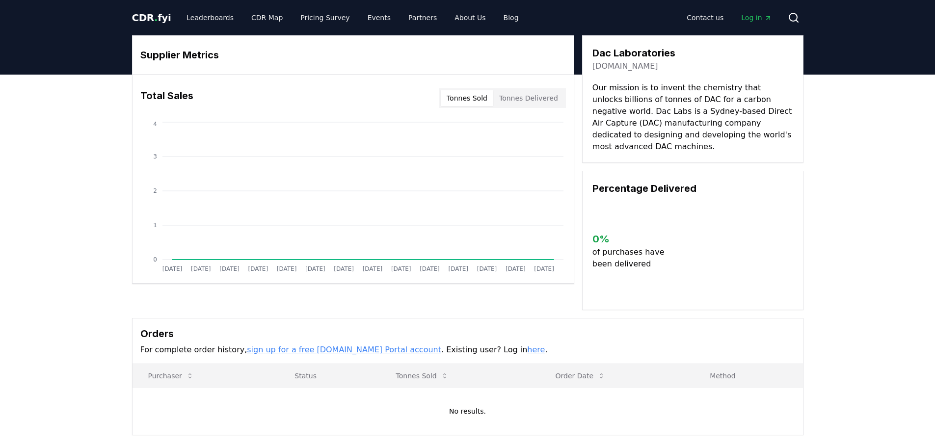 This screenshot has width=935, height=447. What do you see at coordinates (155, 260) in the screenshot?
I see `tspan: 0` at bounding box center [155, 260].